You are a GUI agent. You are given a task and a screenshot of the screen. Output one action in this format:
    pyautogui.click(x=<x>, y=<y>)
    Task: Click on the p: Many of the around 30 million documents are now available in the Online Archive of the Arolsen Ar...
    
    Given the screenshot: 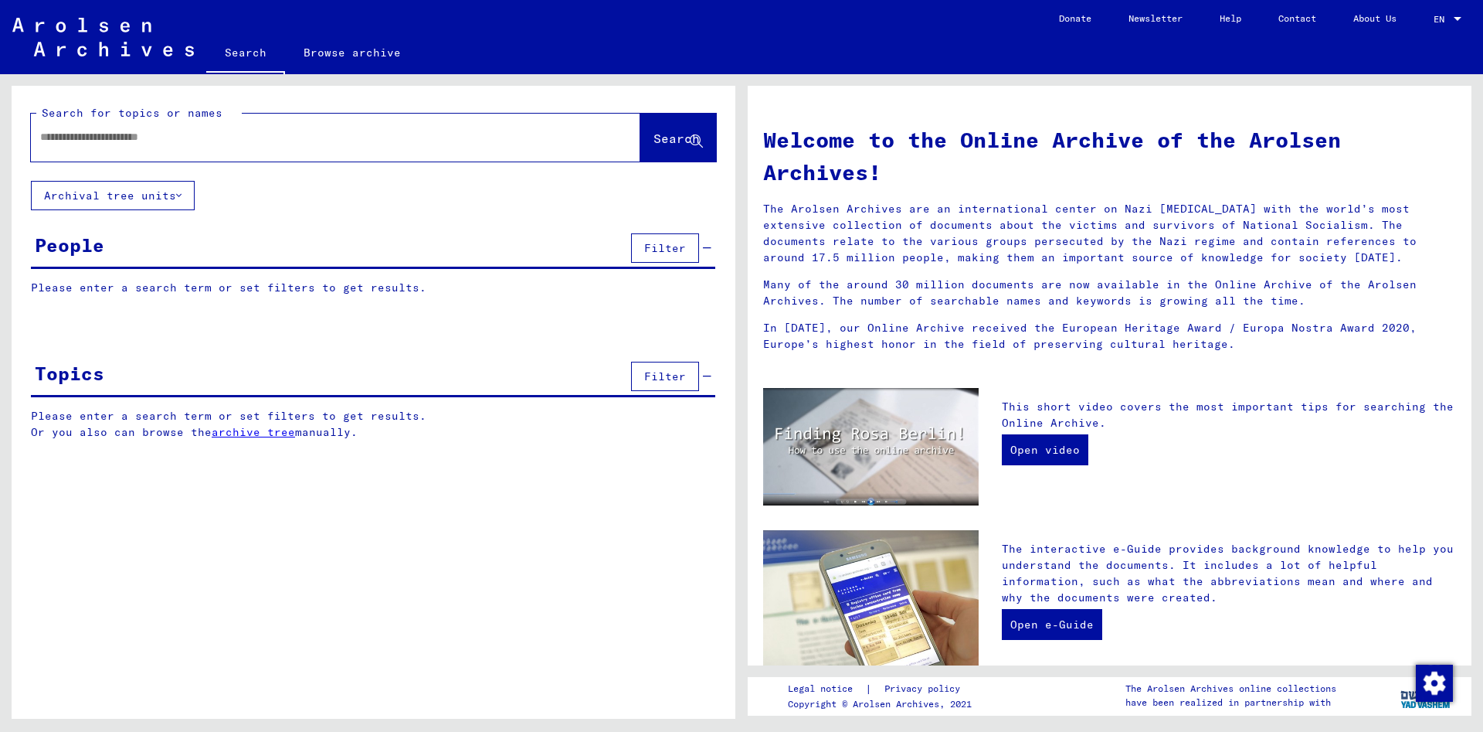 What is the action you would take?
    pyautogui.click(x=1109, y=293)
    